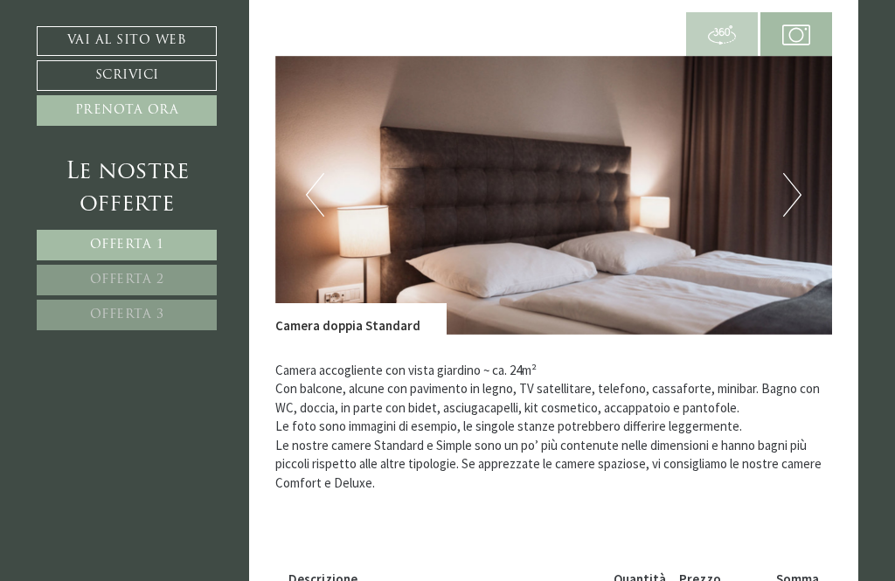  I want to click on img: 360-grad.svg, so click(722, 35).